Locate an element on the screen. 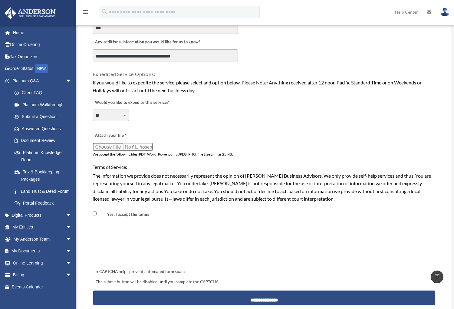 This screenshot has width=454, height=309. div: NEW is located at coordinates (41, 69).